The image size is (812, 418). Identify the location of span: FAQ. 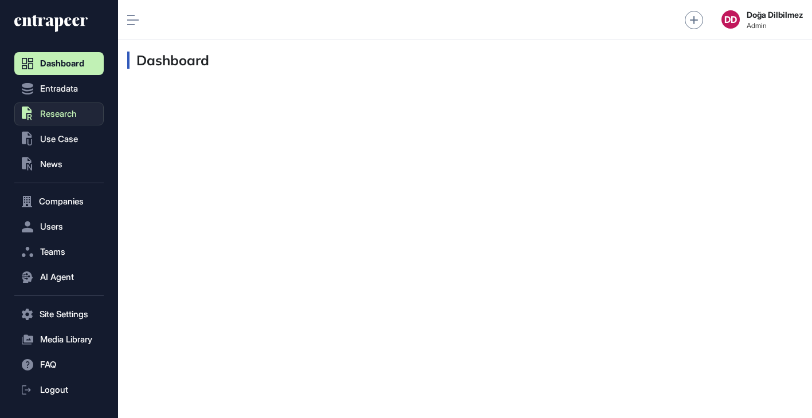
(48, 365).